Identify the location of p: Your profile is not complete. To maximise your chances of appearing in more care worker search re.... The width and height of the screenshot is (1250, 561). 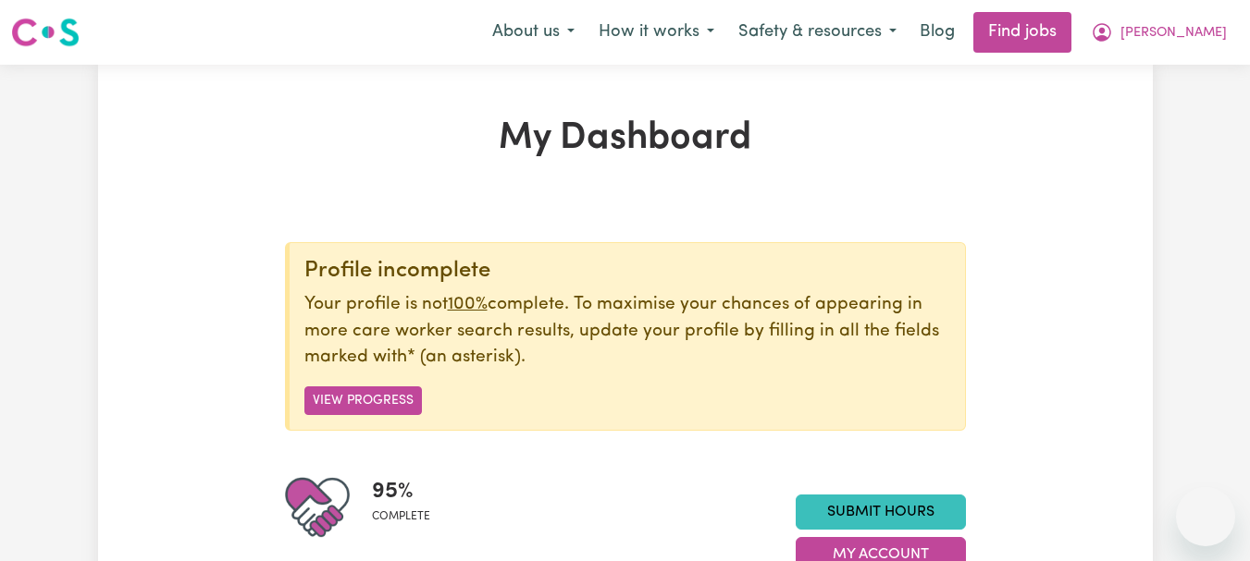
(627, 332).